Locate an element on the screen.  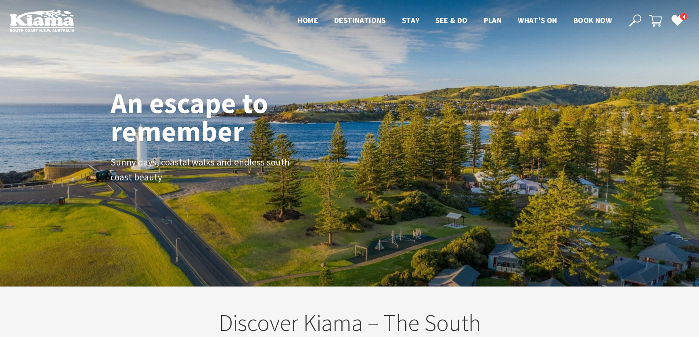
span: Plan is located at coordinates (493, 20).